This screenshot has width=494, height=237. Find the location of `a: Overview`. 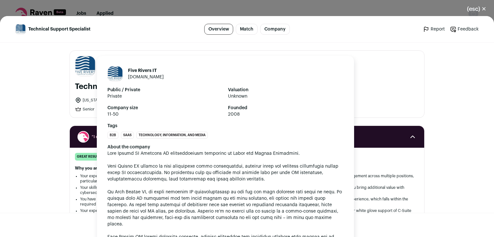

a: Overview is located at coordinates (219, 29).